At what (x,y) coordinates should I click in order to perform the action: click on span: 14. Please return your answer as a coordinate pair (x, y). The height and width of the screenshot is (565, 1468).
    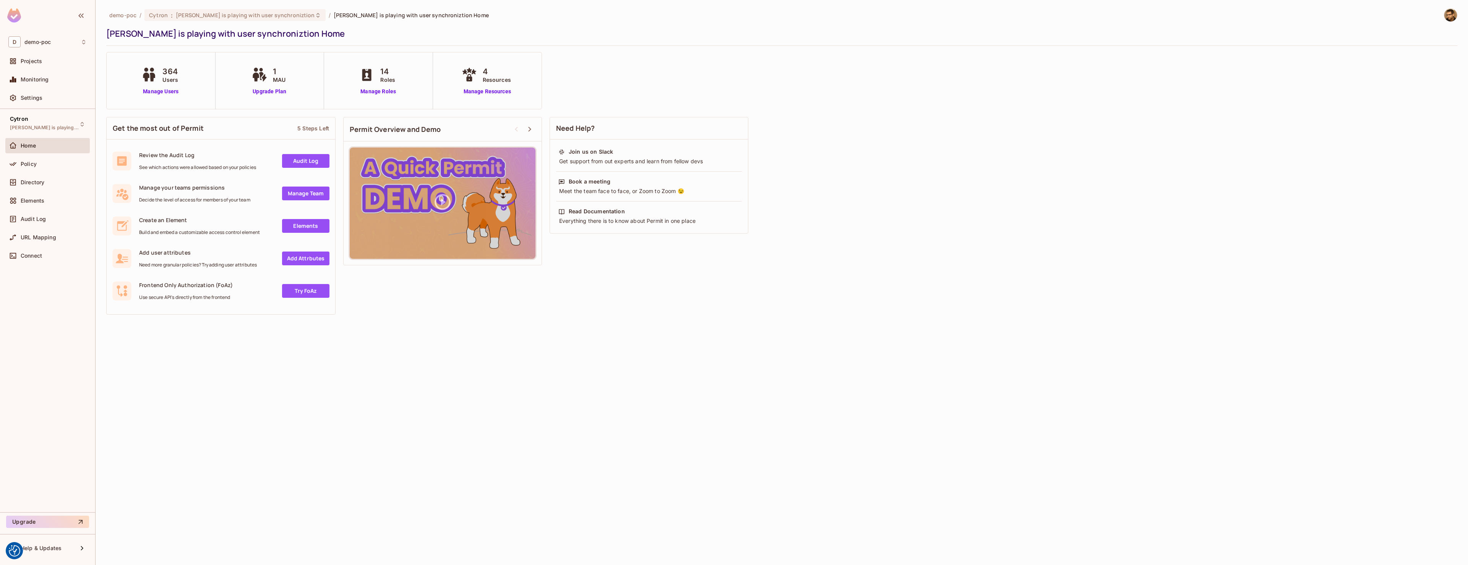
    Looking at the image, I should click on (387, 71).